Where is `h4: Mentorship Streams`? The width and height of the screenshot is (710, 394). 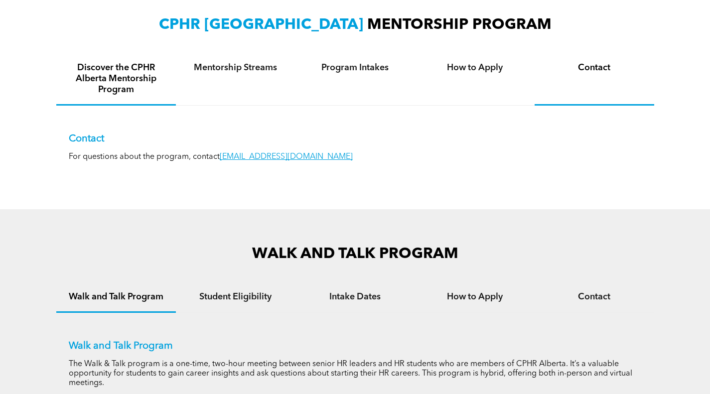 h4: Mentorship Streams is located at coordinates (236, 68).